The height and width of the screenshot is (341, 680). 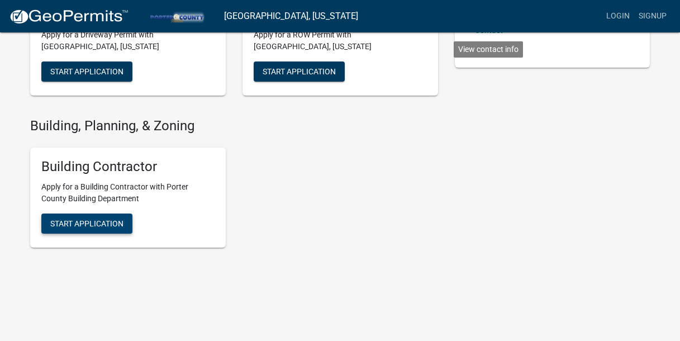 I want to click on p: Apply for a Building Contractor with Porter County Building Department, so click(x=128, y=193).